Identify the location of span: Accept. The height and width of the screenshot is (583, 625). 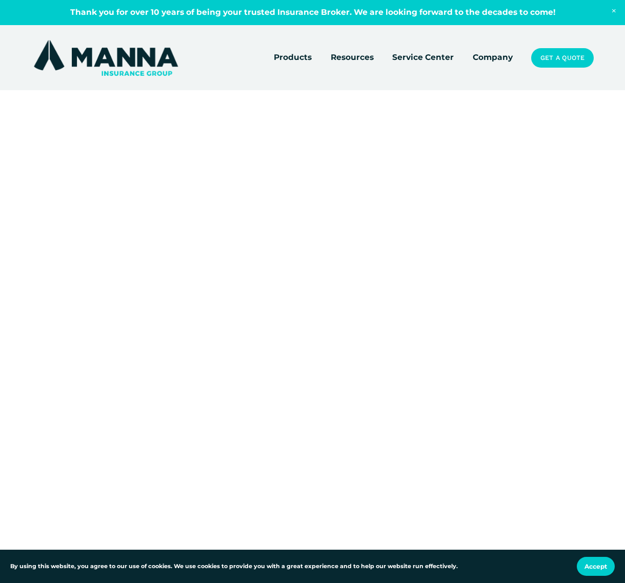
(595, 566).